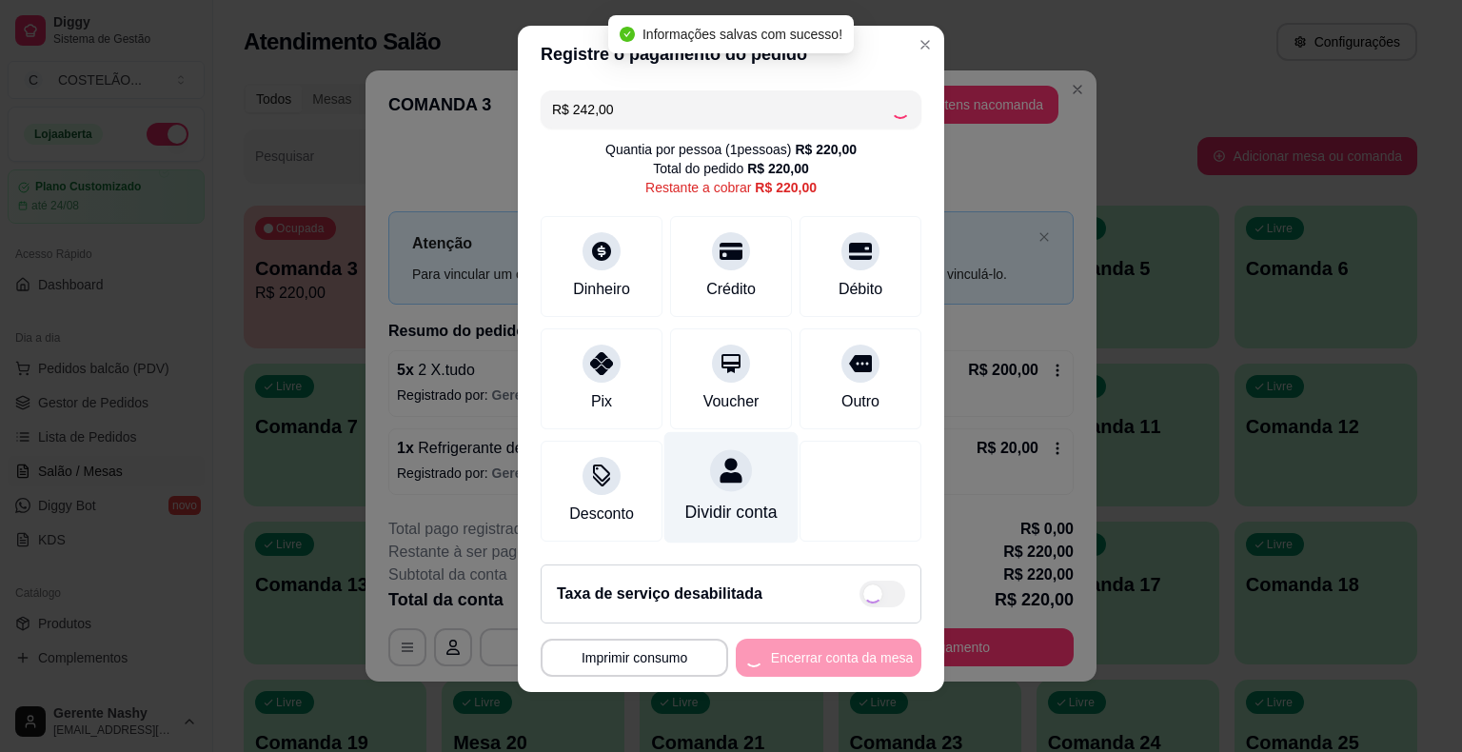 The height and width of the screenshot is (752, 1462). What do you see at coordinates (901, 109) in the screenshot?
I see `div: Loading` at bounding box center [901, 109].